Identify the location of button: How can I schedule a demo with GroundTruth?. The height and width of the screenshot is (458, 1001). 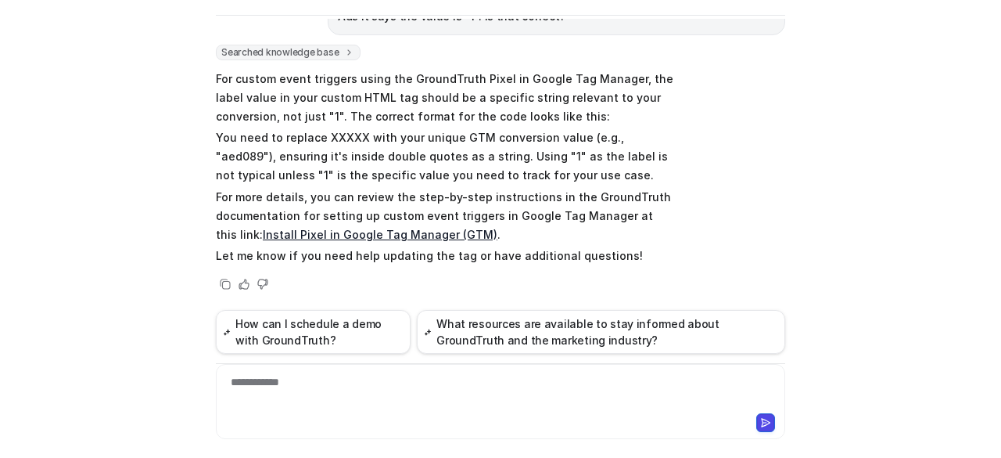
(313, 332).